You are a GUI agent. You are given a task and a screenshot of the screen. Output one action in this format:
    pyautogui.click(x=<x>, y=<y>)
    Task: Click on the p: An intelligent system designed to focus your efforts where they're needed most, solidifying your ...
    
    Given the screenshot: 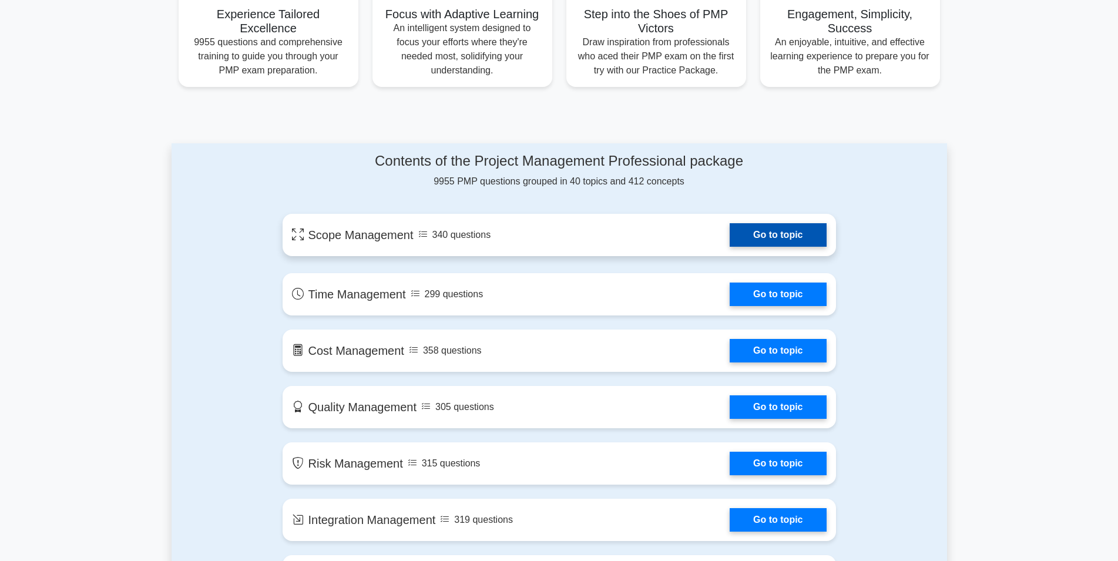 What is the action you would take?
    pyautogui.click(x=462, y=49)
    